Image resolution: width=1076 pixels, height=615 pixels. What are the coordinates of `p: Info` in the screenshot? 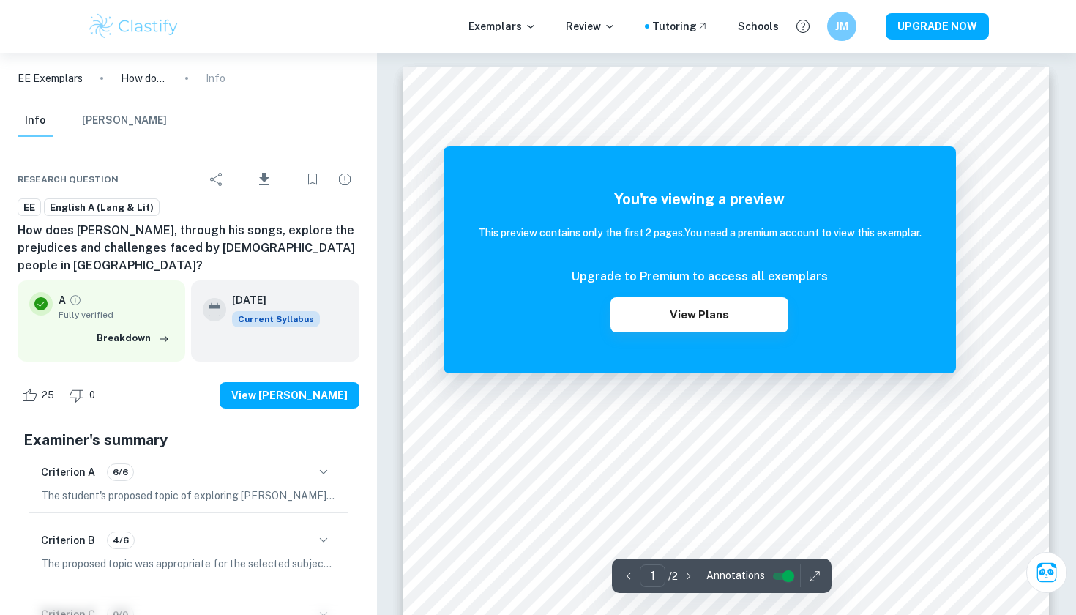 It's located at (215, 78).